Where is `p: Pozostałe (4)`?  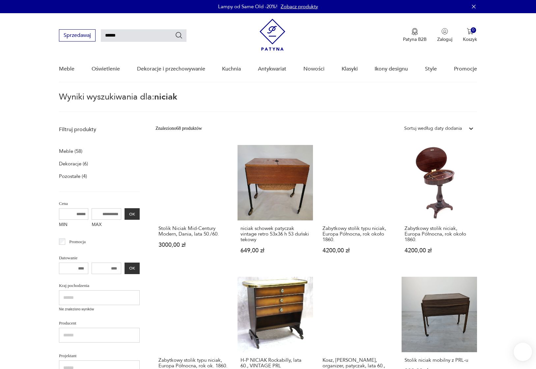 p: Pozostałe (4) is located at coordinates (73, 176).